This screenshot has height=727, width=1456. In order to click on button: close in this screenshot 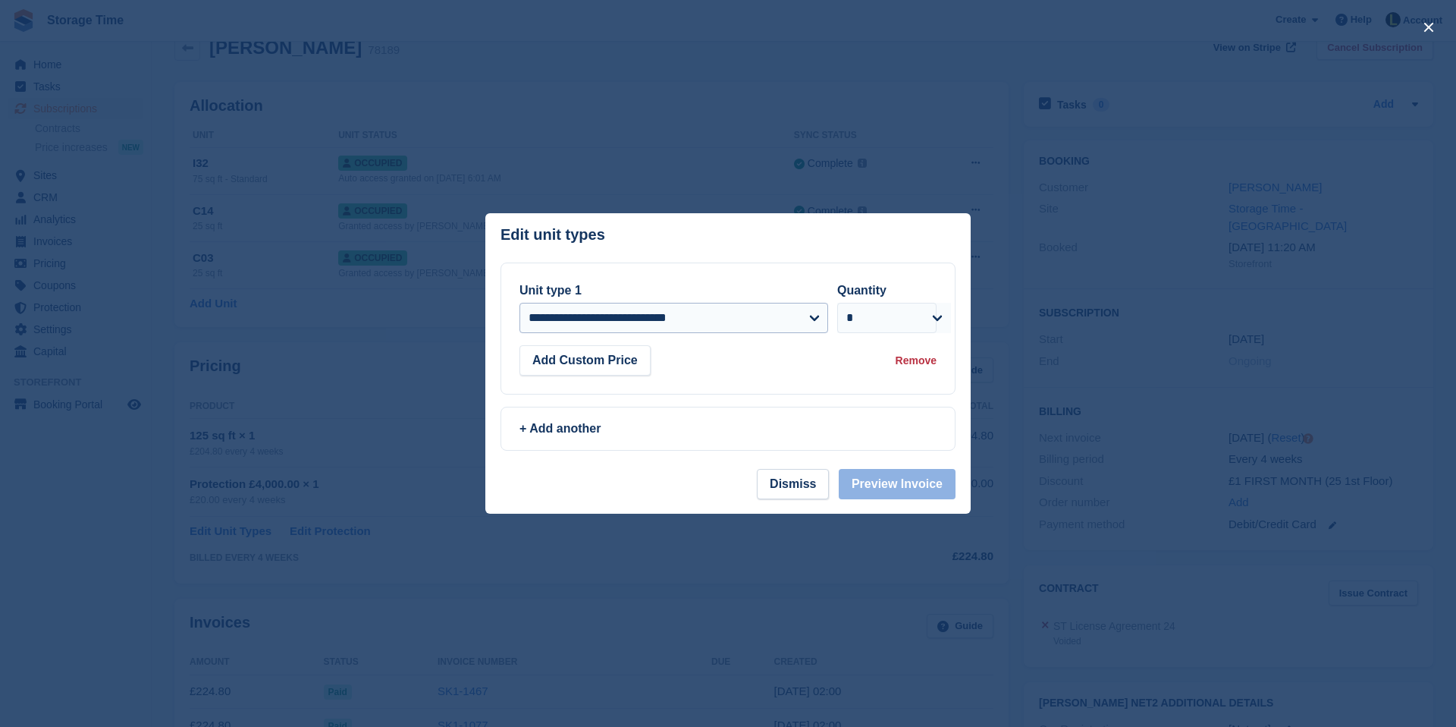, I will do `click(1429, 27)`.